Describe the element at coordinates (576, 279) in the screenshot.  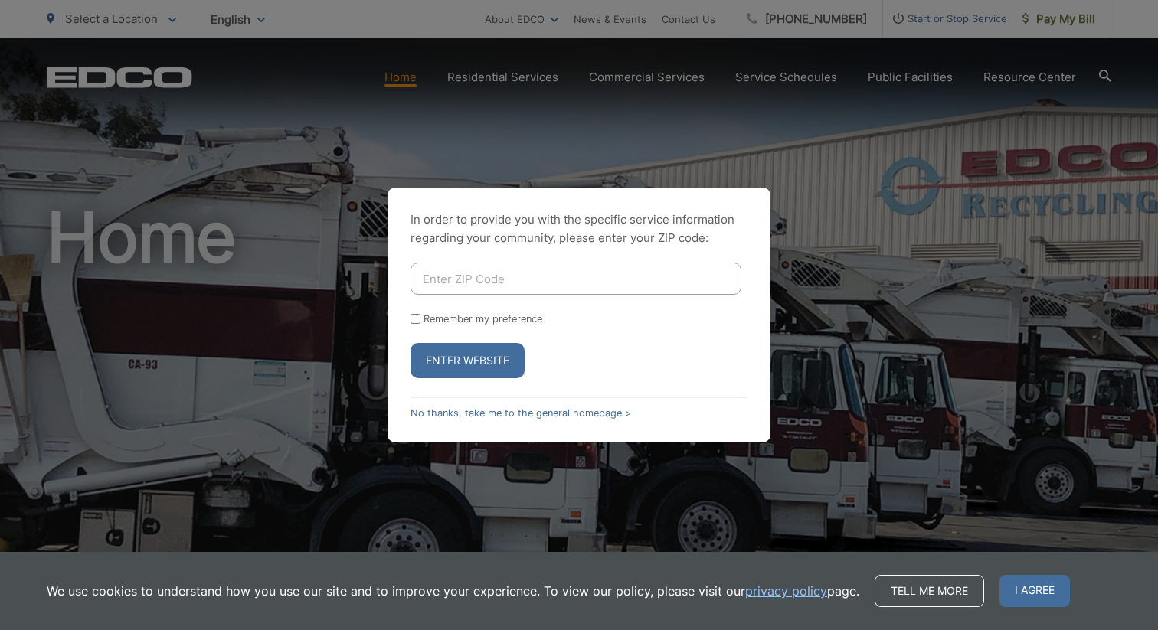
I see `input: Enter ZIP Code` at that location.